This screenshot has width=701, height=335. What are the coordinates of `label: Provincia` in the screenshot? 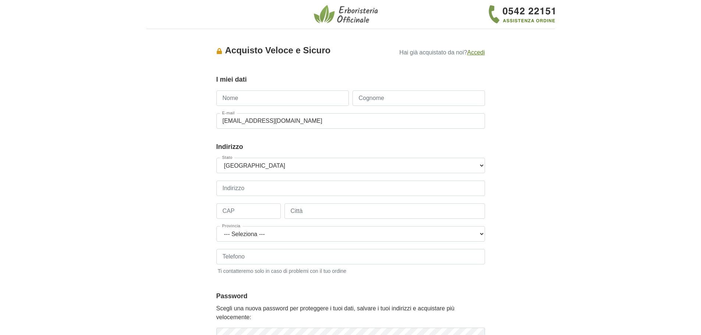 It's located at (231, 226).